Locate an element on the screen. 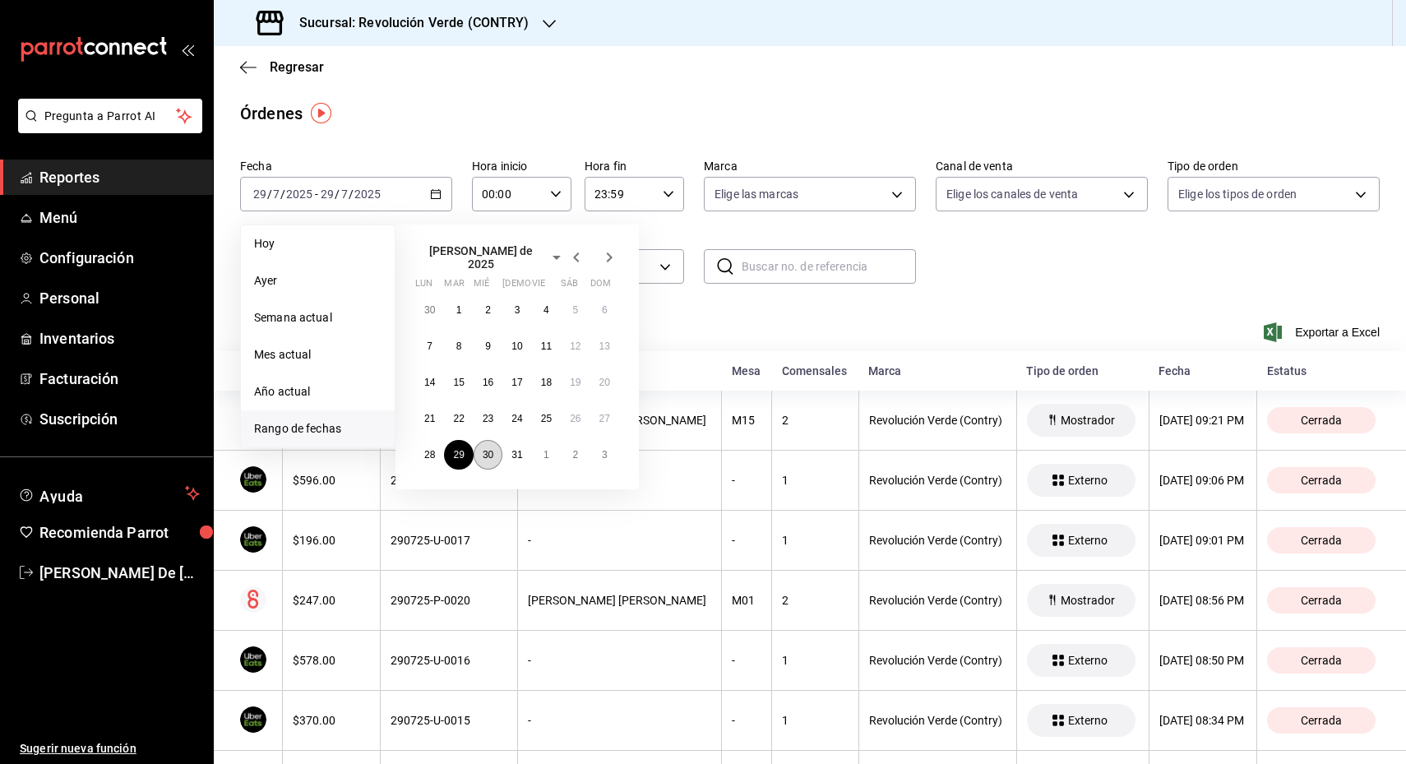 Image resolution: width=1406 pixels, height=764 pixels. span: Semana actual is located at coordinates (317, 317).